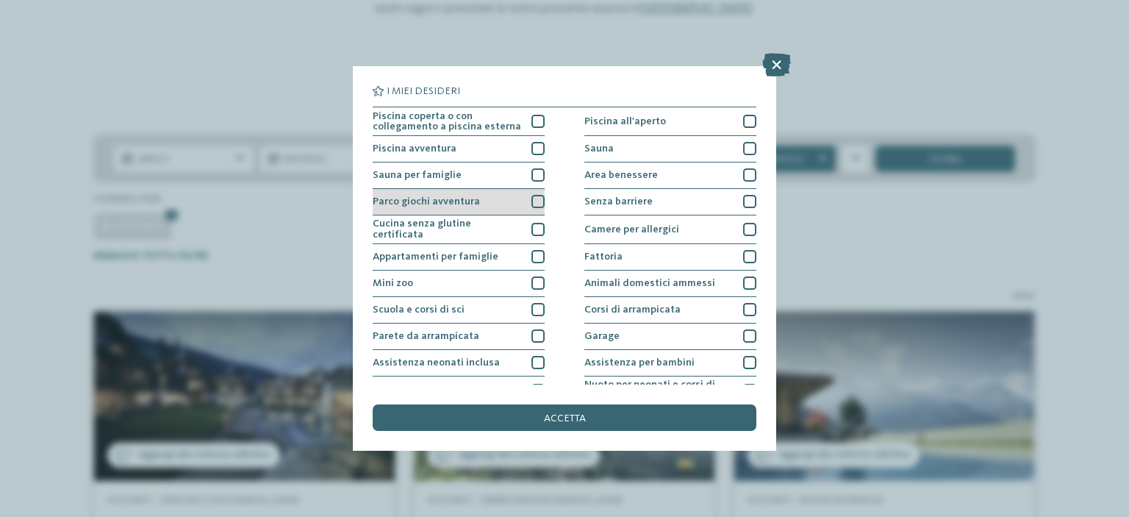 The height and width of the screenshot is (517, 1129). What do you see at coordinates (658, 389) in the screenshot?
I see `span: Nuoto per neonati e corsi di nuoto per bambini` at bounding box center [658, 389].